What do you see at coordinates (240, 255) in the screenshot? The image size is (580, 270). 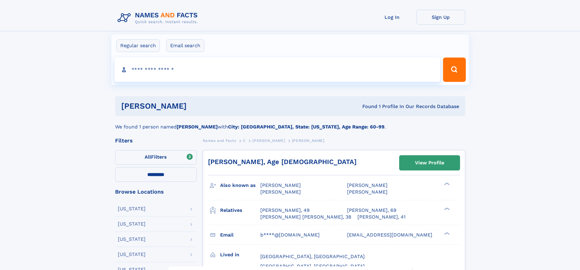 I see `h3: Lived in` at bounding box center [240, 255].